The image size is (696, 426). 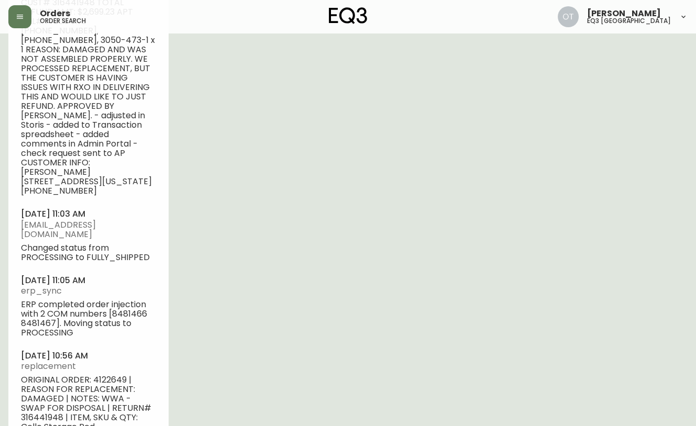 I want to click on h5: order search, so click(x=63, y=21).